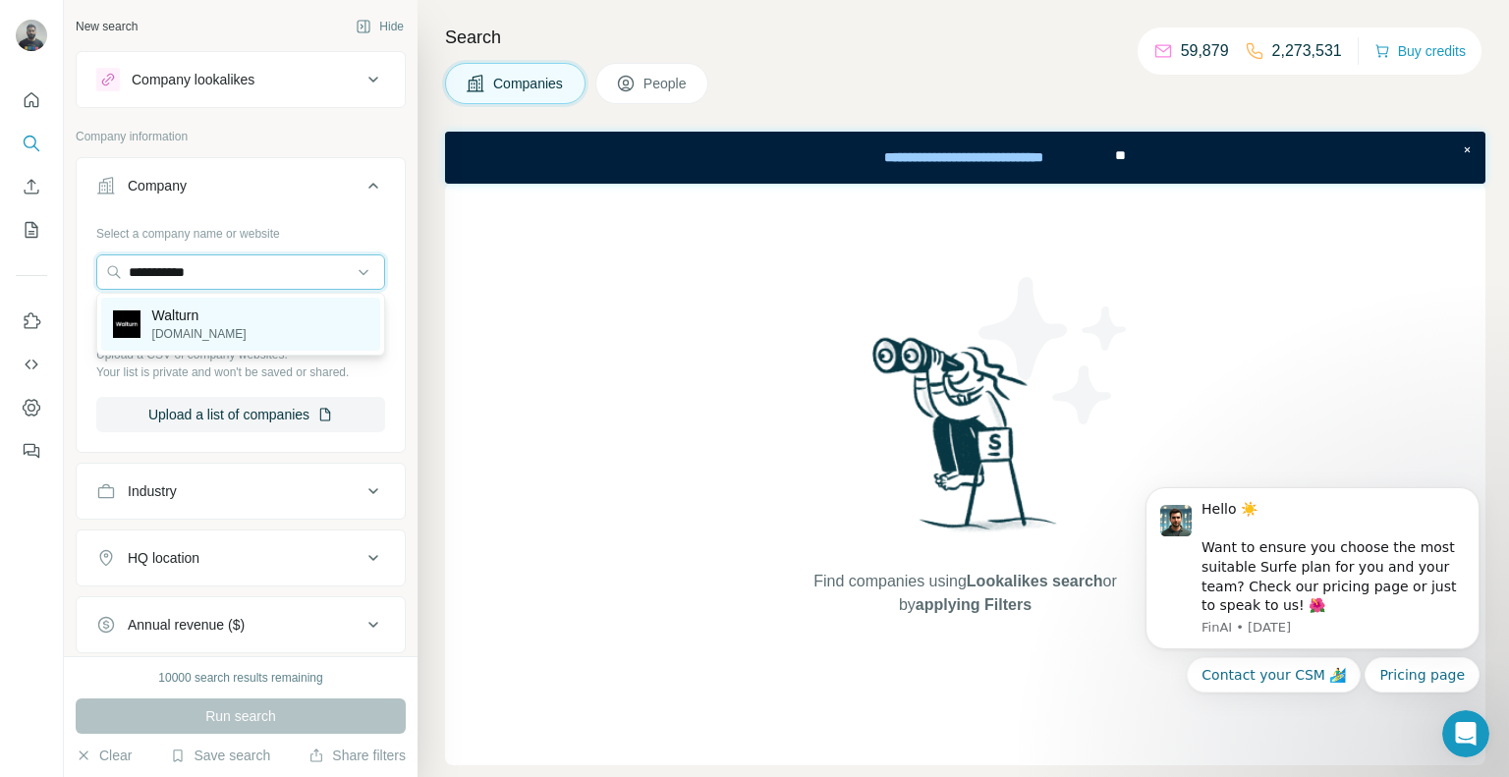 This screenshot has width=1509, height=777. What do you see at coordinates (217, 94) in the screenshot?
I see `div: Hello ☀️ Want to ensure you choose the most suitable Surfe plan for you and your team? Check our ...` at bounding box center [217, 94].